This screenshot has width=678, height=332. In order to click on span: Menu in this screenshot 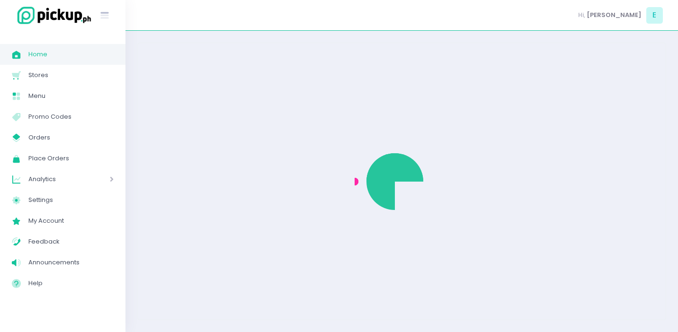, I will do `click(71, 96)`.